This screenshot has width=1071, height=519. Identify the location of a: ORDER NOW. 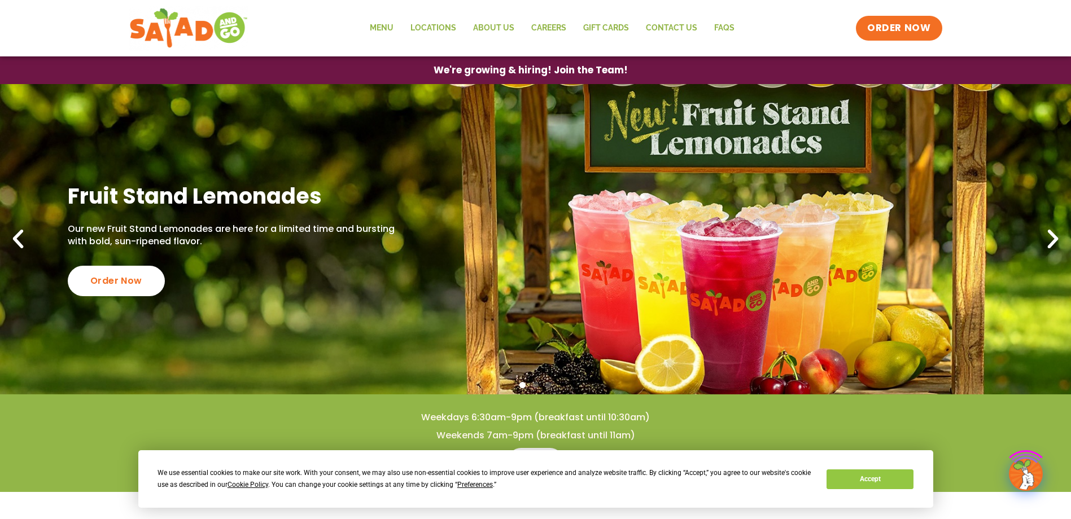
(899, 28).